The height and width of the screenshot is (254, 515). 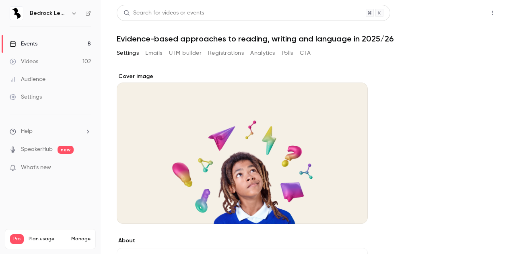 What do you see at coordinates (81, 239) in the screenshot?
I see `a: Manage` at bounding box center [81, 239].